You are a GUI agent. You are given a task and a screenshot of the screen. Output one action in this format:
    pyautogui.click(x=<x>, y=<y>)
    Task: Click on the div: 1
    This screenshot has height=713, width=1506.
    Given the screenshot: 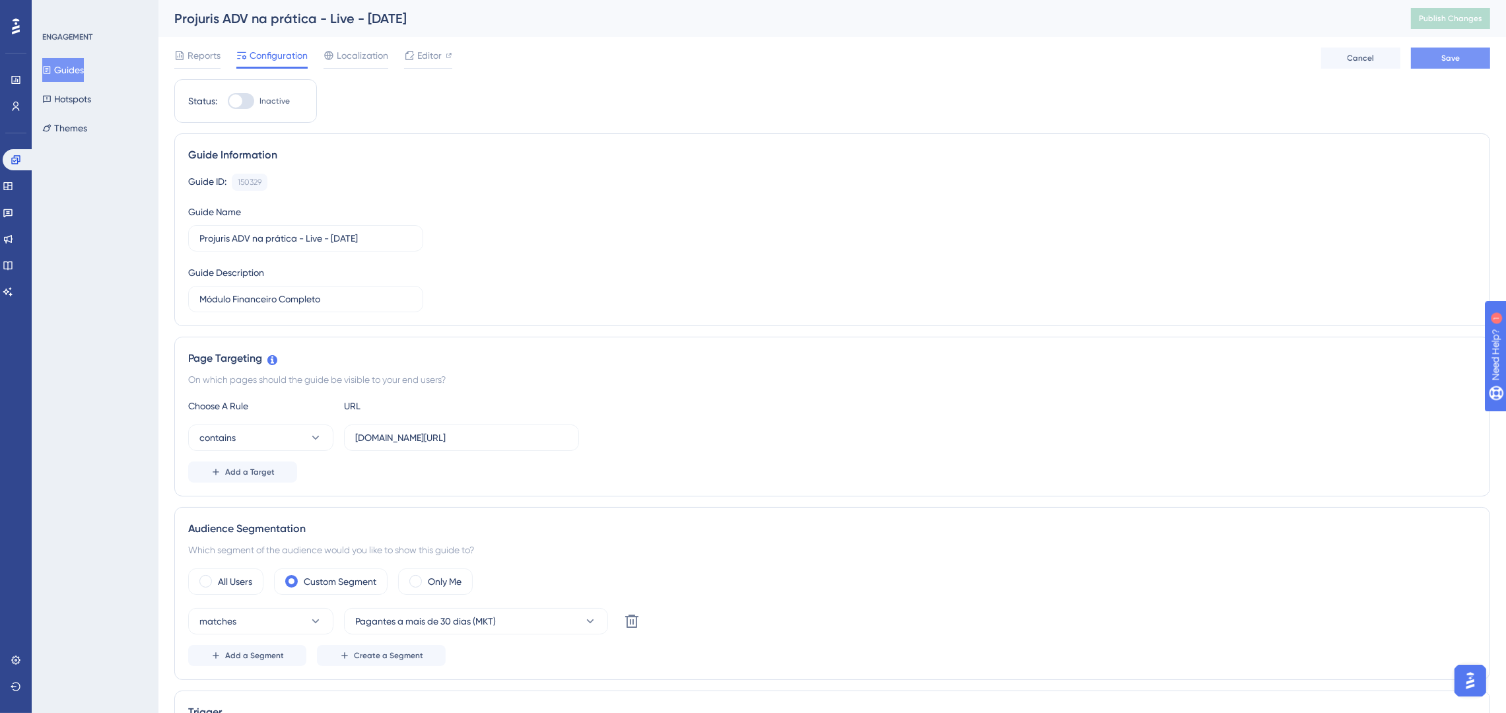 What is the action you would take?
    pyautogui.click(x=94, y=12)
    